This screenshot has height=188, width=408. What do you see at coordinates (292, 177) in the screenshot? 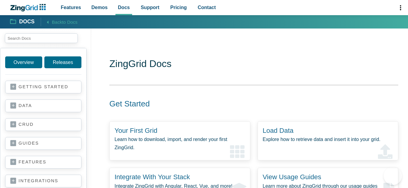
I see `a: View Usage Guides` at bounding box center [292, 177].